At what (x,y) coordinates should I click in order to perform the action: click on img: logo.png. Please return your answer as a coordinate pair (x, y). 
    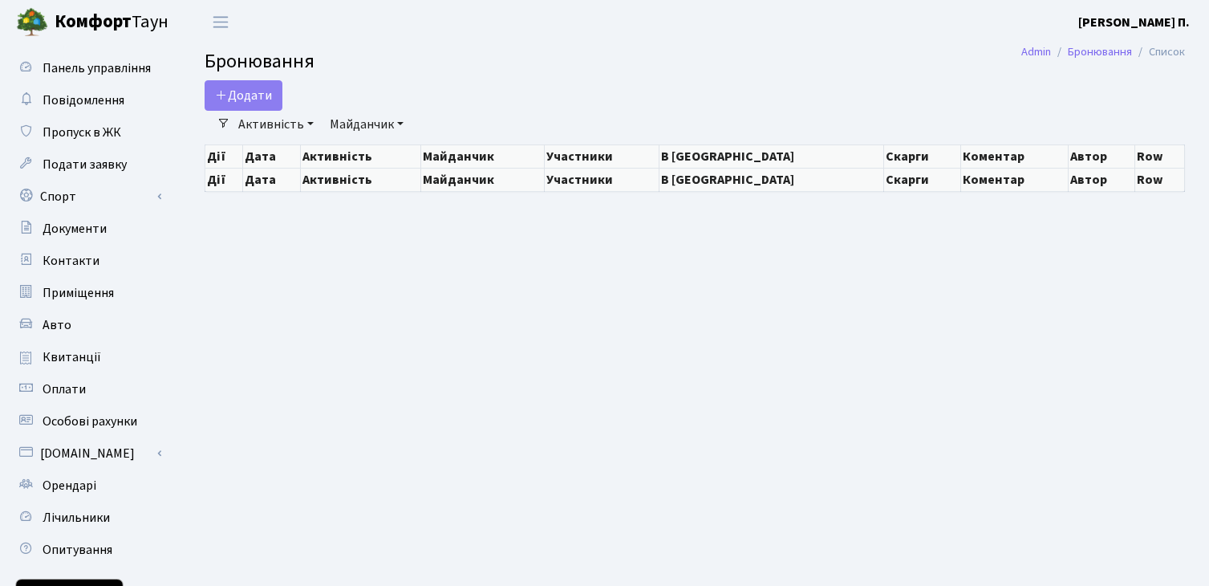
    Looking at the image, I should click on (32, 22).